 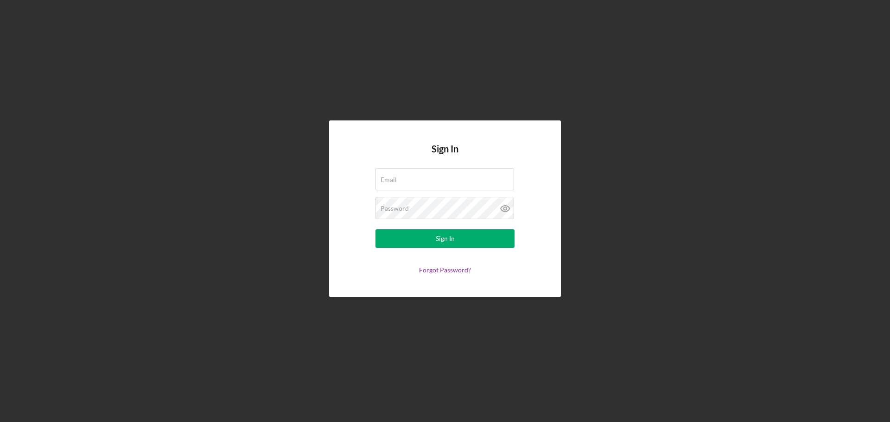 What do you see at coordinates (445, 156) in the screenshot?
I see `h4: Sign In` at bounding box center [445, 156].